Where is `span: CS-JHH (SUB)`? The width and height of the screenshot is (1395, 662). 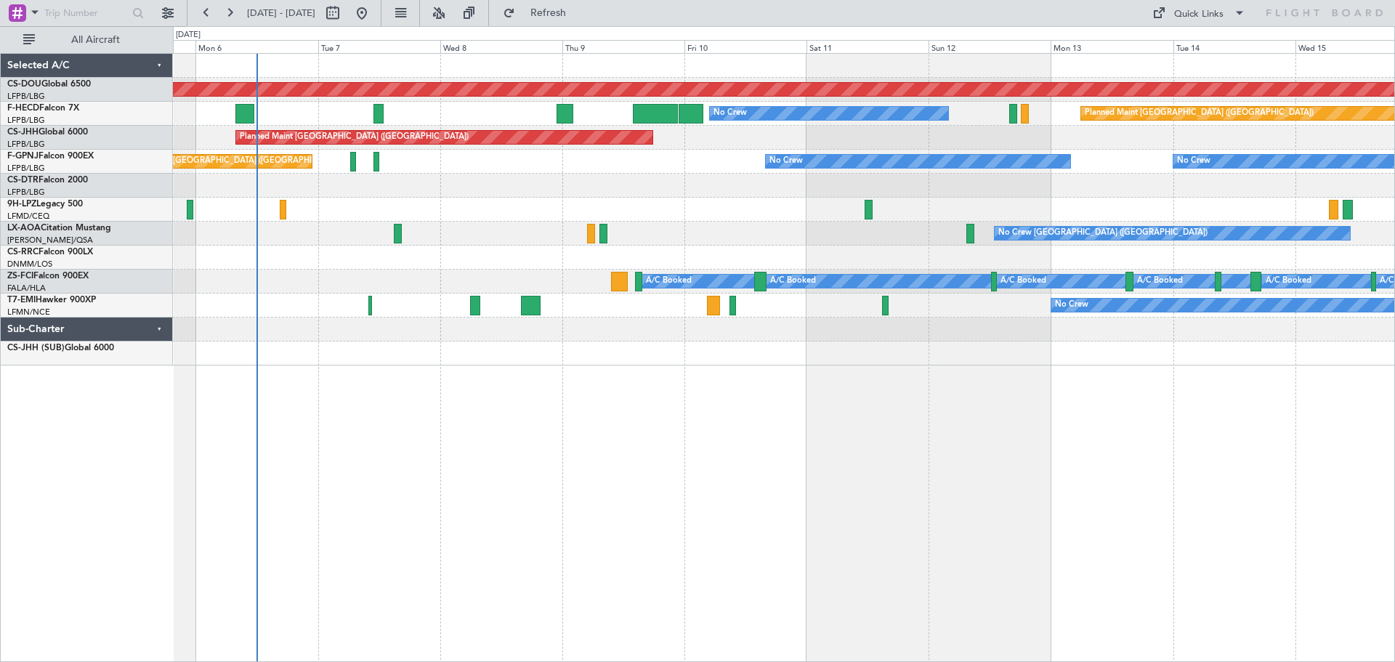
span: CS-JHH (SUB) is located at coordinates (36, 348).